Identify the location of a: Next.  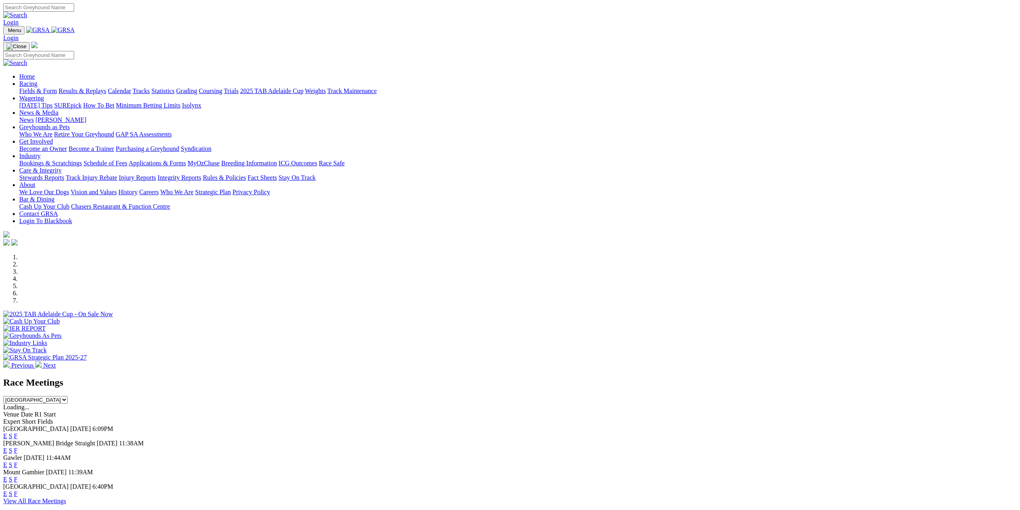
(45, 365).